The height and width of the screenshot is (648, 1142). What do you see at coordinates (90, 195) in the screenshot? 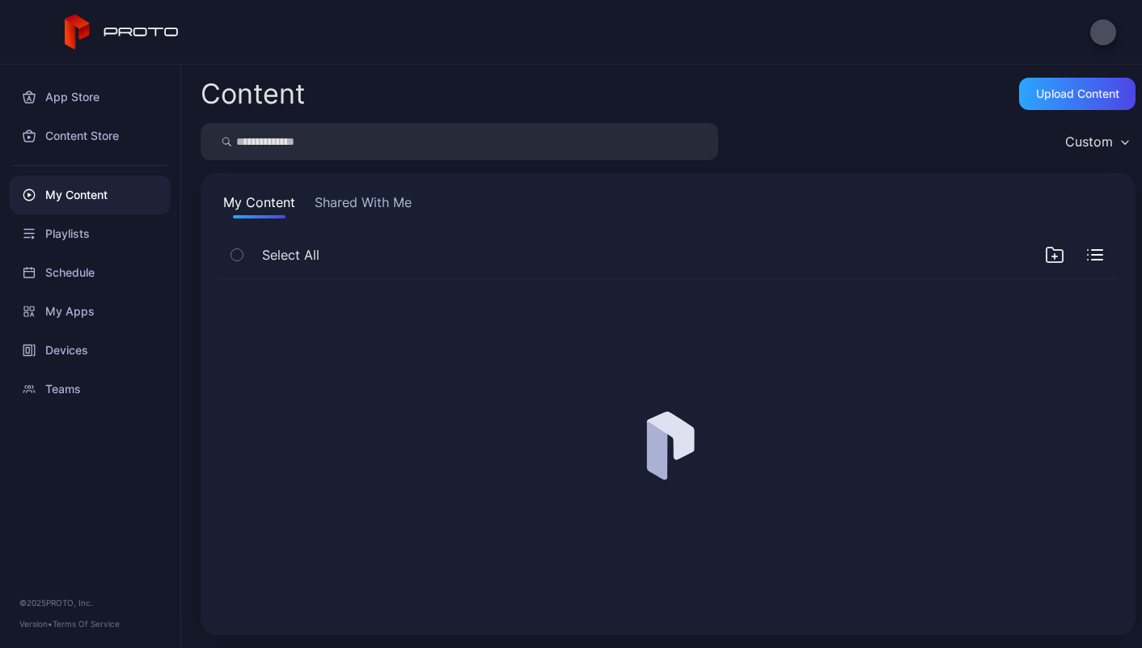
I see `div: My Content` at bounding box center [90, 195].